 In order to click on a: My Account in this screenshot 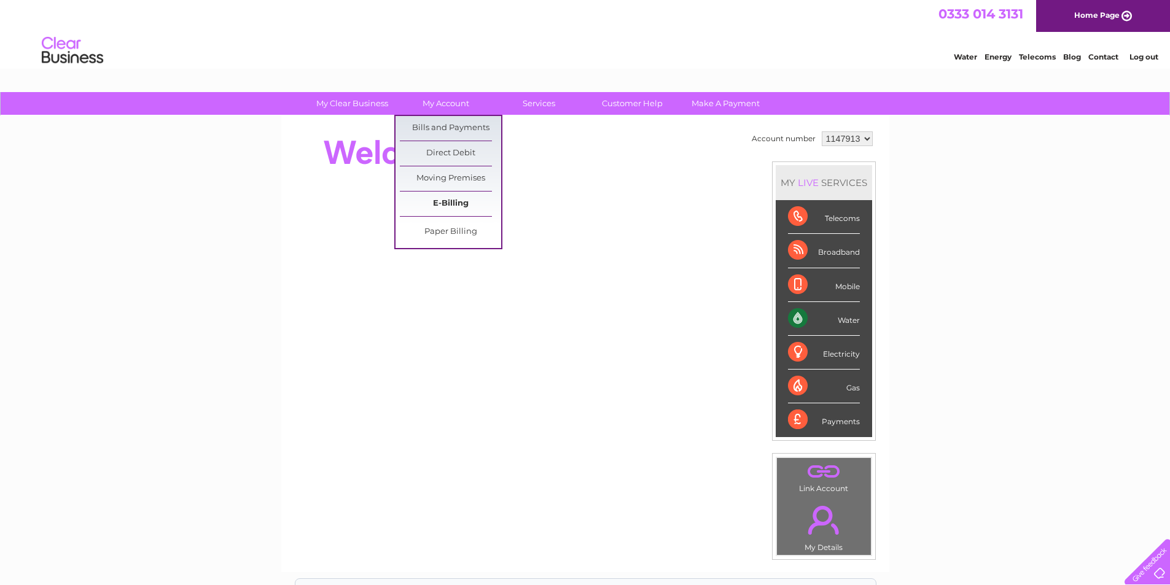, I will do `click(445, 103)`.